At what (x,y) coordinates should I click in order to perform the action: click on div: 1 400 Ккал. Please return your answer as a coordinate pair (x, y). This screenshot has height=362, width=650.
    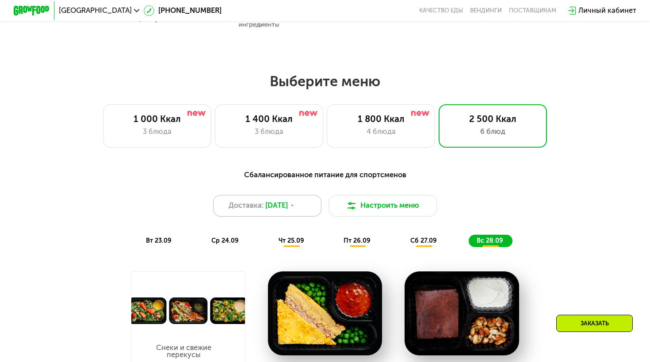
    Looking at the image, I should click on (269, 119).